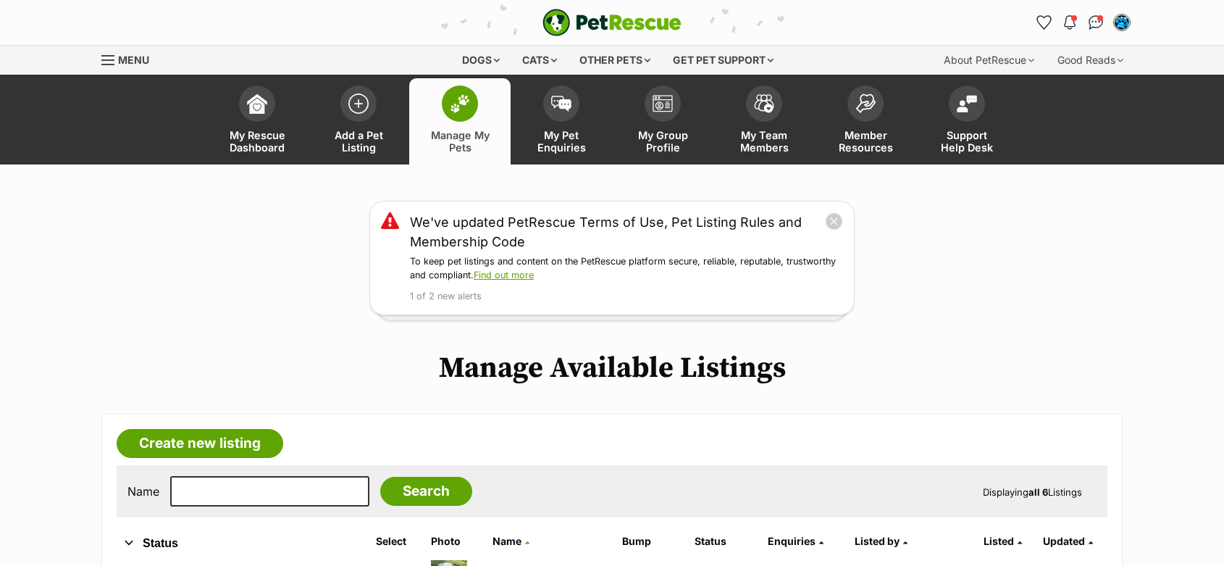 This screenshot has height=566, width=1224. What do you see at coordinates (1096, 22) in the screenshot?
I see `a: Conversations` at bounding box center [1096, 22].